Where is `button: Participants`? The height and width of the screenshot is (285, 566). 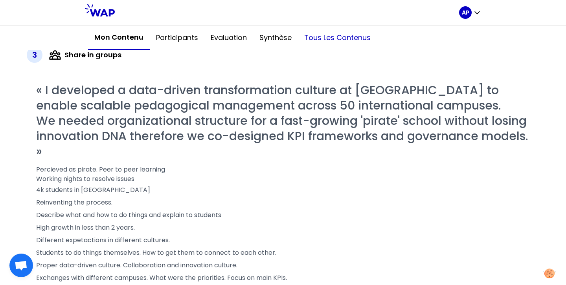 button: Participants is located at coordinates (177, 38).